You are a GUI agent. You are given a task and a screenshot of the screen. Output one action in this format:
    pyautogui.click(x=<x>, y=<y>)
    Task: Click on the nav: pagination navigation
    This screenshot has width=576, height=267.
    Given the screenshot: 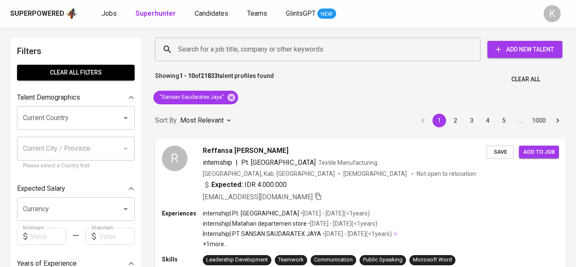 What is the action you would take?
    pyautogui.click(x=490, y=121)
    